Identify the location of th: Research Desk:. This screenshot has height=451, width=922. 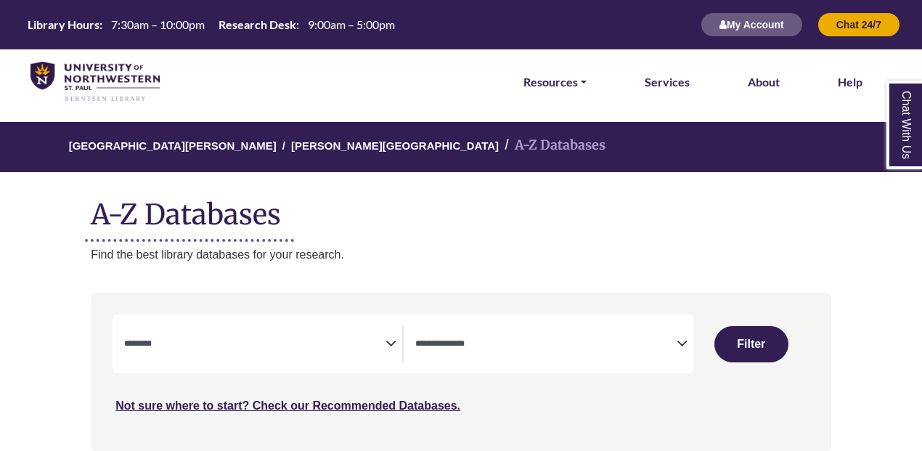
(256, 24).